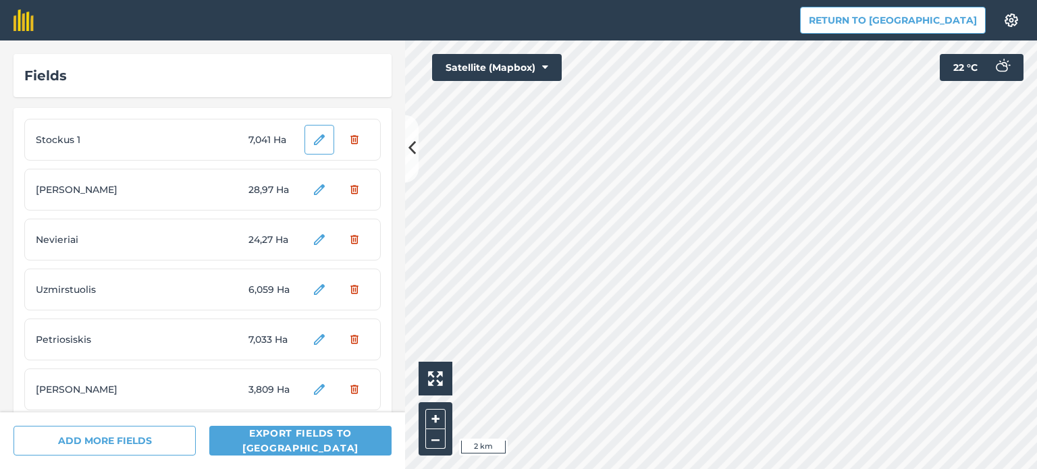 This screenshot has width=1037, height=469. What do you see at coordinates (273, 390) in the screenshot?
I see `span: 3,809 Ha` at bounding box center [273, 390].